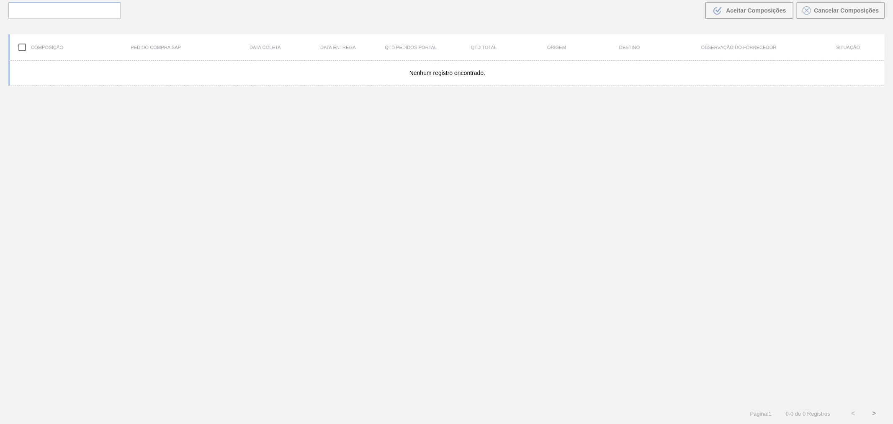 The height and width of the screenshot is (424, 893). Describe the element at coordinates (46, 47) in the screenshot. I see `div: Composição` at that location.